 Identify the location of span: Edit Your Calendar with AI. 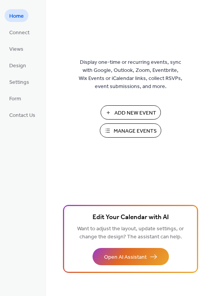
(131, 218).